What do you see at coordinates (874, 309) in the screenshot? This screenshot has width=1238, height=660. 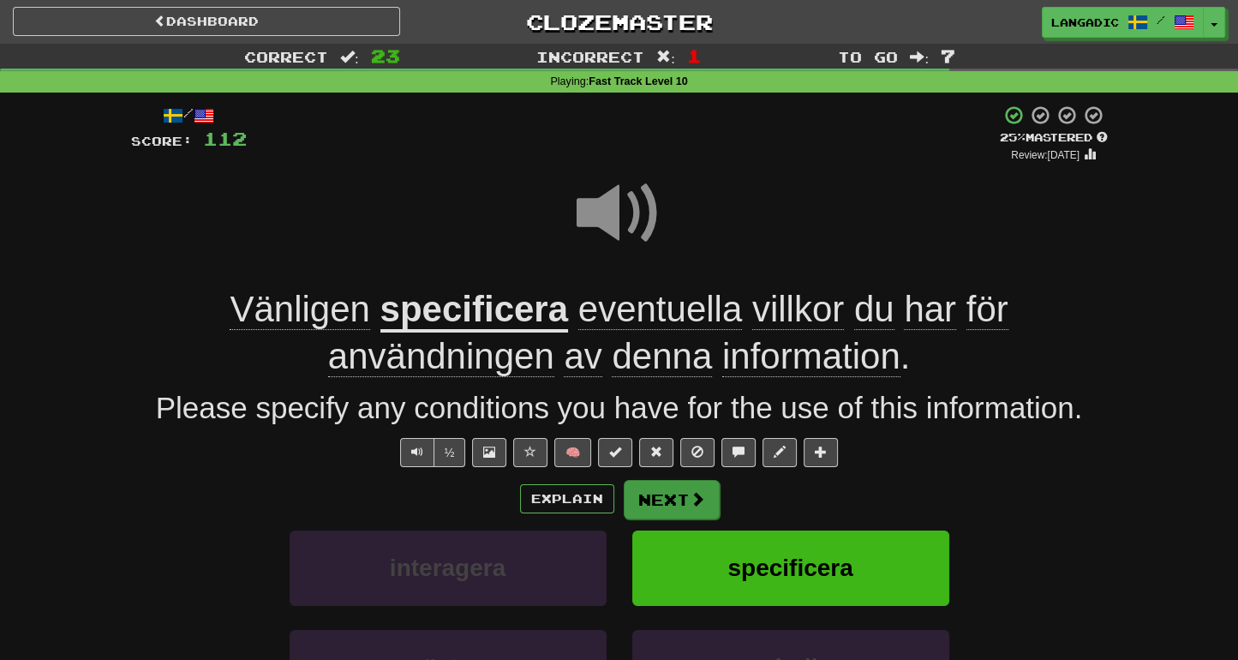 I see `span: du` at bounding box center [874, 309].